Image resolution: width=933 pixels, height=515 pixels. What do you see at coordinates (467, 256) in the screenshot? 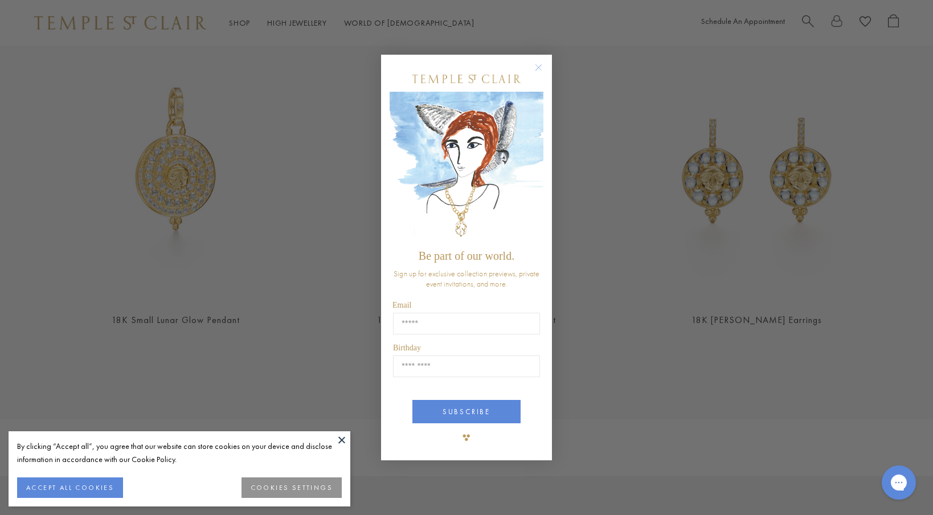
I see `span: Be part of our world.` at bounding box center [467, 256].